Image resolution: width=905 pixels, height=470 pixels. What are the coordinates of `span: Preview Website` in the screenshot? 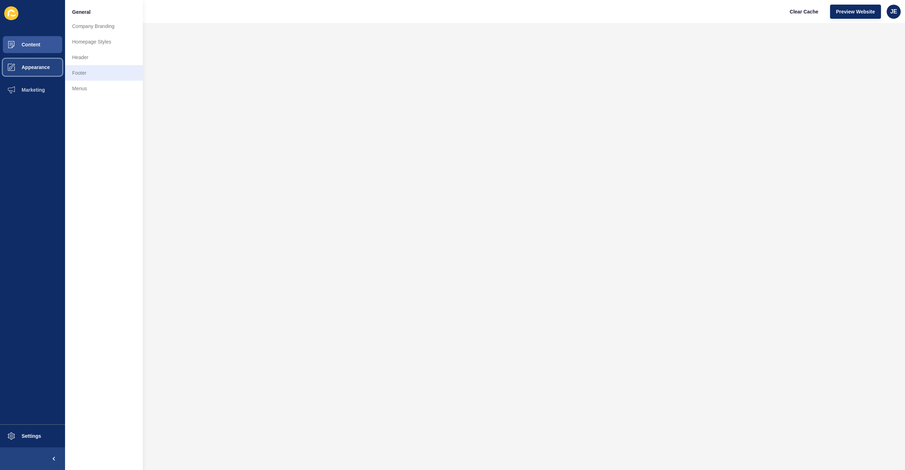 It's located at (856, 12).